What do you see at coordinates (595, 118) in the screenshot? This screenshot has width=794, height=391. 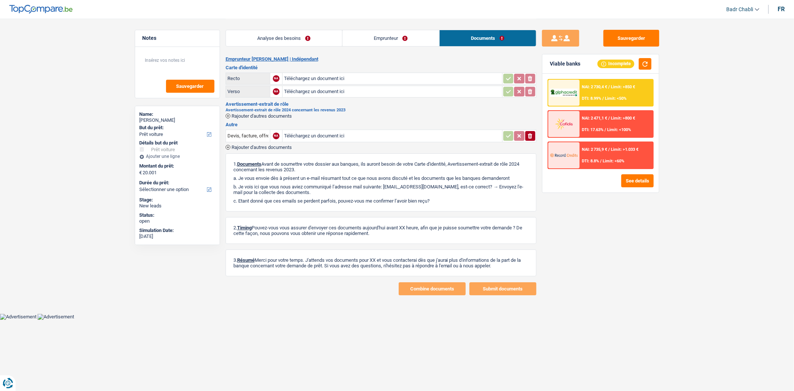 I see `span: NAI: 2 471,1 €` at bounding box center [595, 118].